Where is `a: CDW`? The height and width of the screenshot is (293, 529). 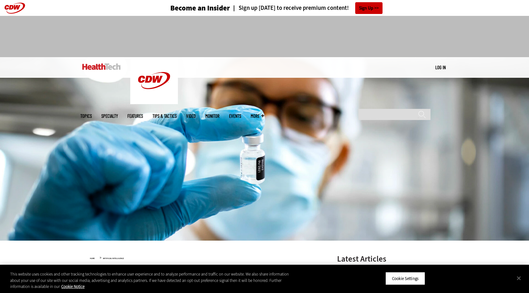 a: CDW is located at coordinates (154, 102).